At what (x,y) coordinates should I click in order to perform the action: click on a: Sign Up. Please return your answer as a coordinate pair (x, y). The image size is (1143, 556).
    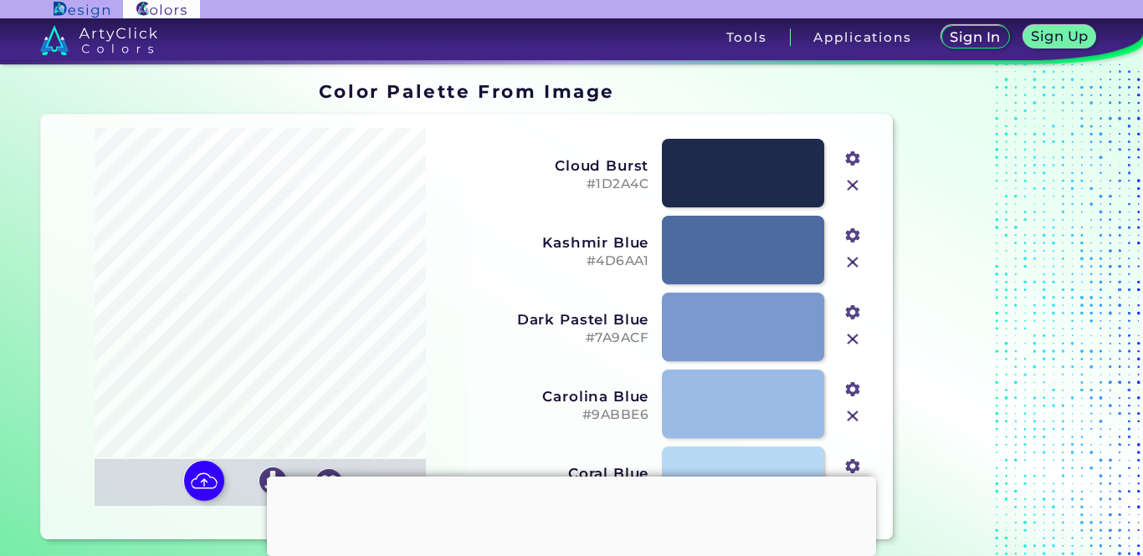
    Looking at the image, I should click on (1059, 37).